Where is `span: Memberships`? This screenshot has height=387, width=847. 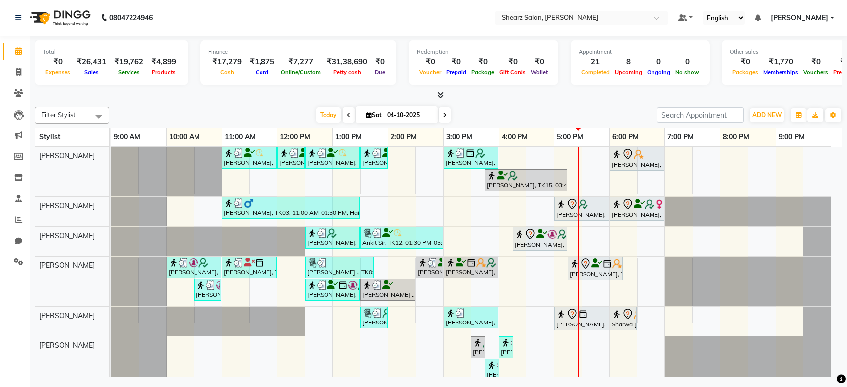
span: Memberships is located at coordinates (780, 72).